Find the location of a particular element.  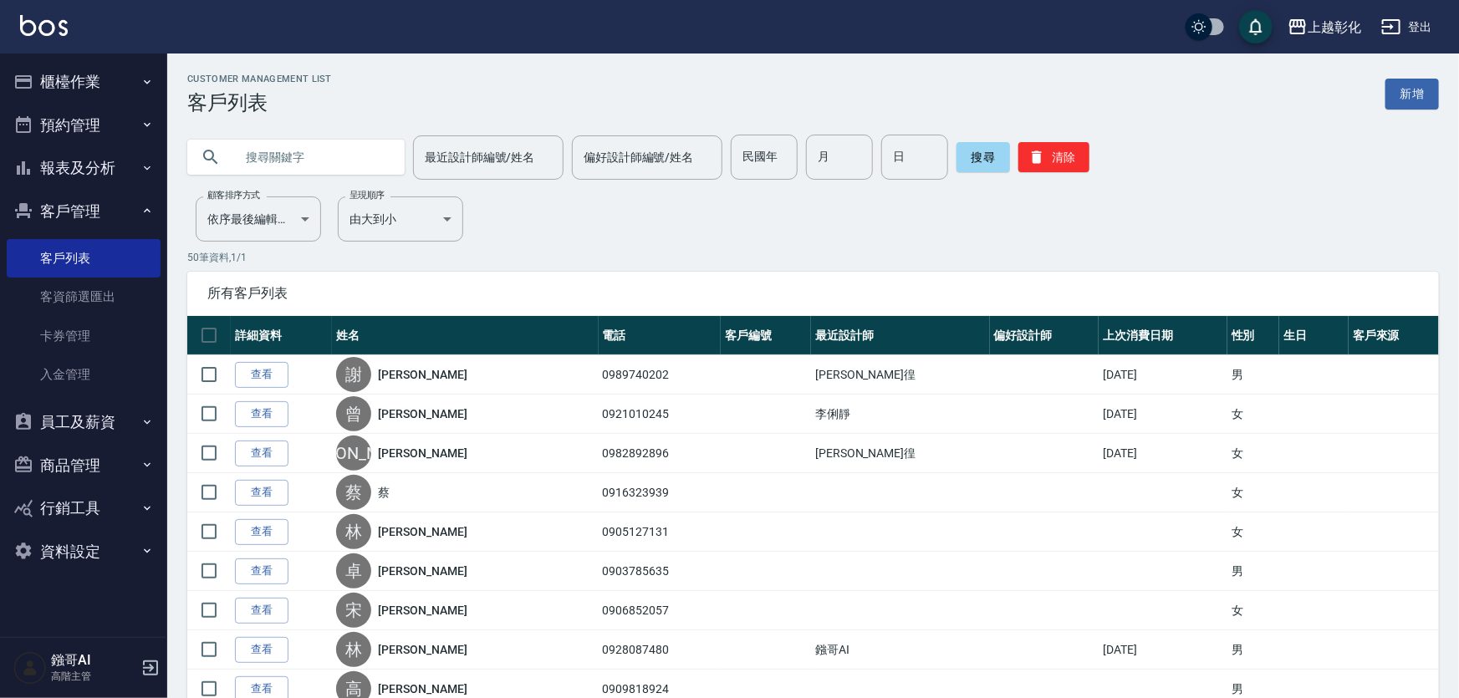

td: 0921010245 is located at coordinates (660, 414).